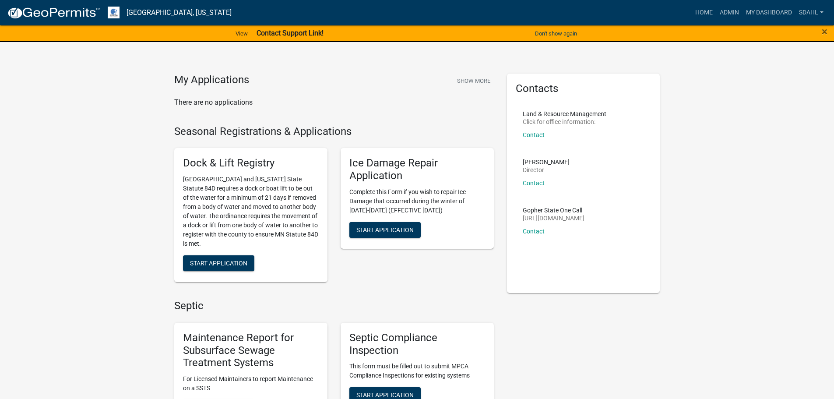  I want to click on a: My Dashboard, so click(769, 13).